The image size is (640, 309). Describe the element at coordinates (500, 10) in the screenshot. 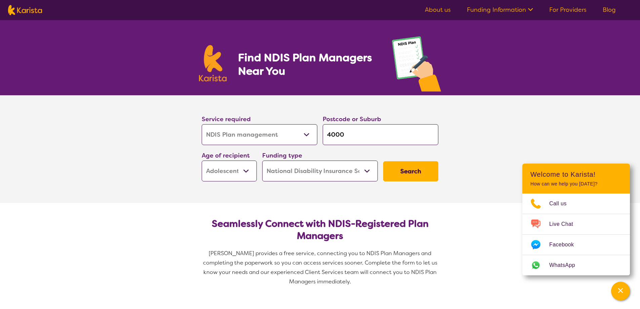

I see `a: Funding Information` at that location.